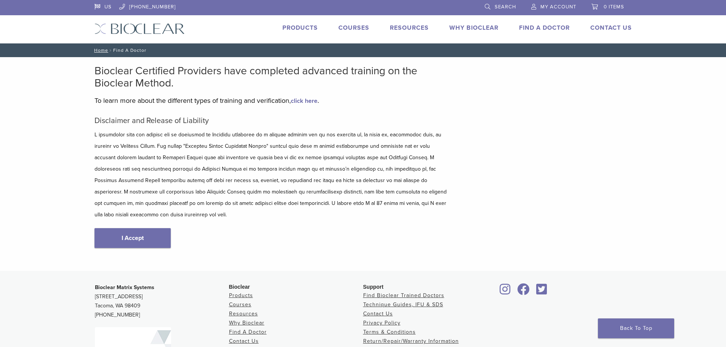 The image size is (726, 347). I want to click on p: L ipsumdolor sita con adipisc eli se doeiusmod te Incididu utlaboree do m aliquae adminim ven qu ..., so click(272, 175).